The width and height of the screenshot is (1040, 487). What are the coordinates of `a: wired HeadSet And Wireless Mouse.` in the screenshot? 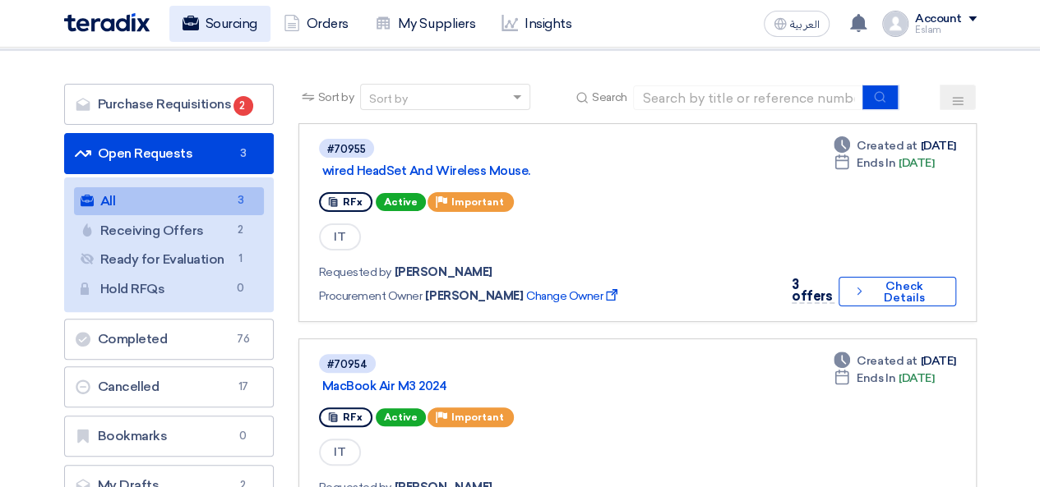 It's located at (528, 171).